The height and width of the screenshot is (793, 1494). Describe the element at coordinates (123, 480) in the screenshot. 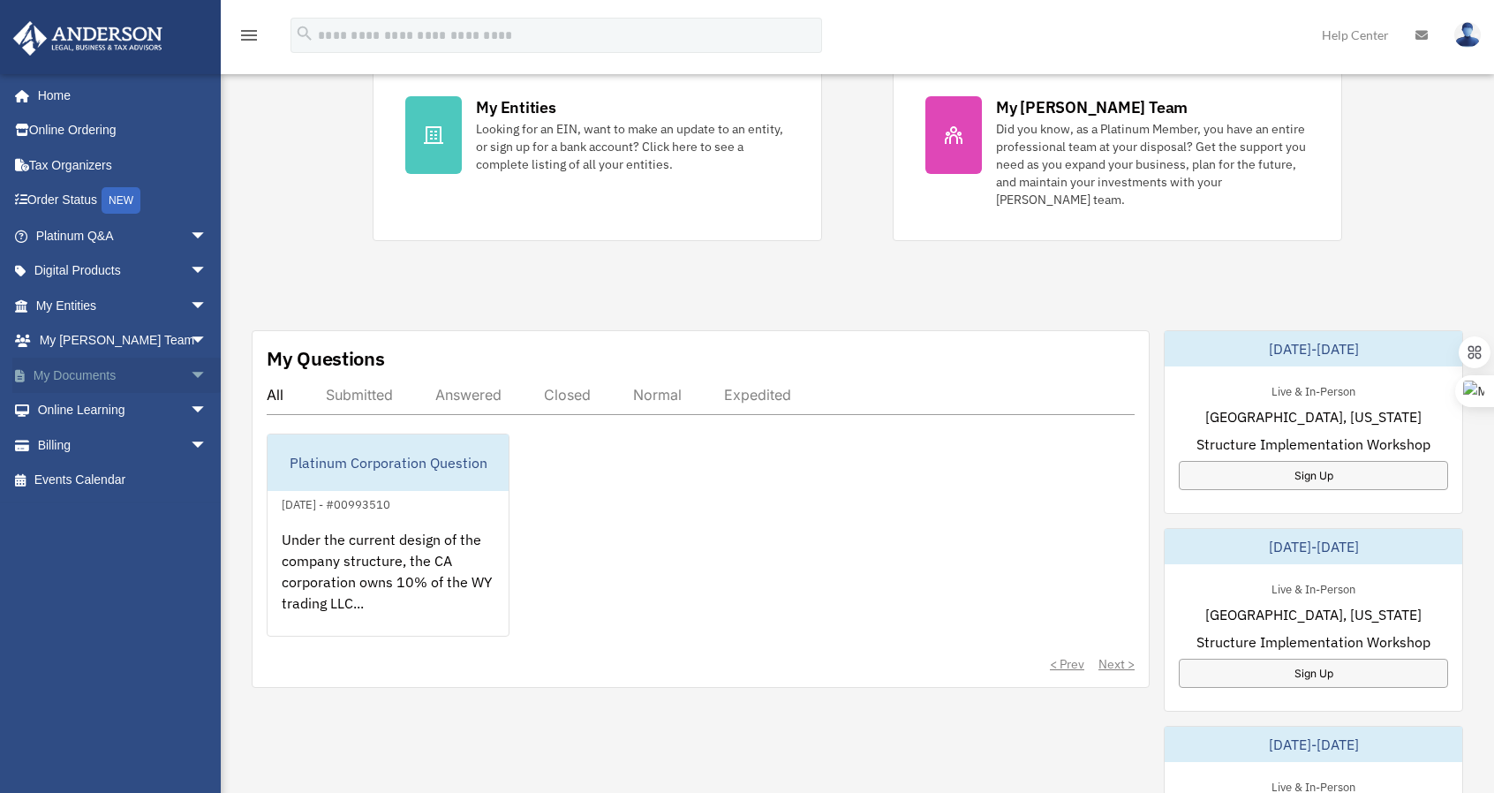

I see `a: Events Calendar` at that location.